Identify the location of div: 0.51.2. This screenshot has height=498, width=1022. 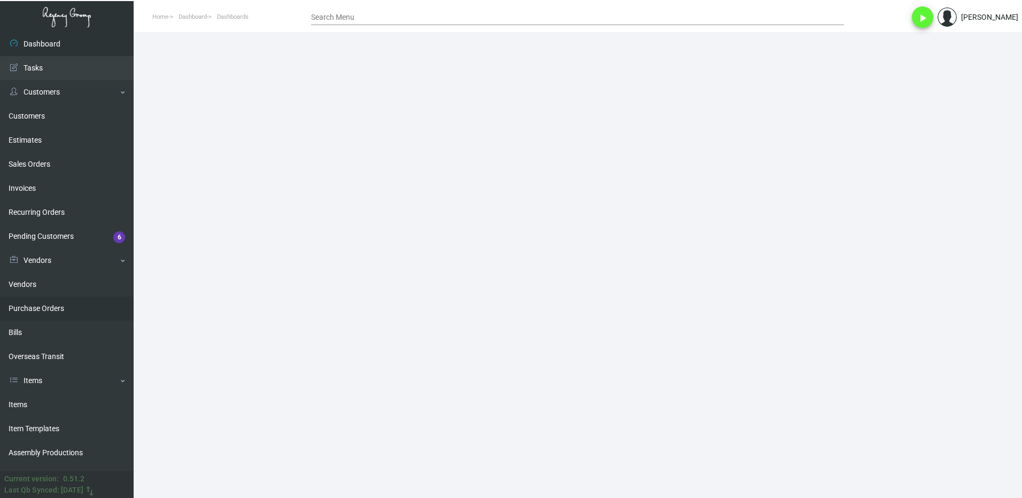
(74, 479).